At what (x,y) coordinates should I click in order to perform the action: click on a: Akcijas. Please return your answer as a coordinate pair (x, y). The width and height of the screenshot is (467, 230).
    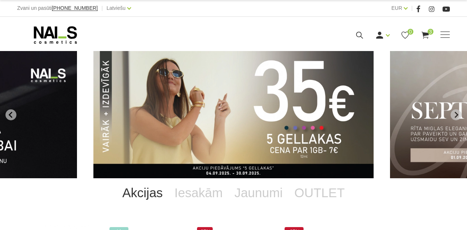
    Looking at the image, I should click on (142, 193).